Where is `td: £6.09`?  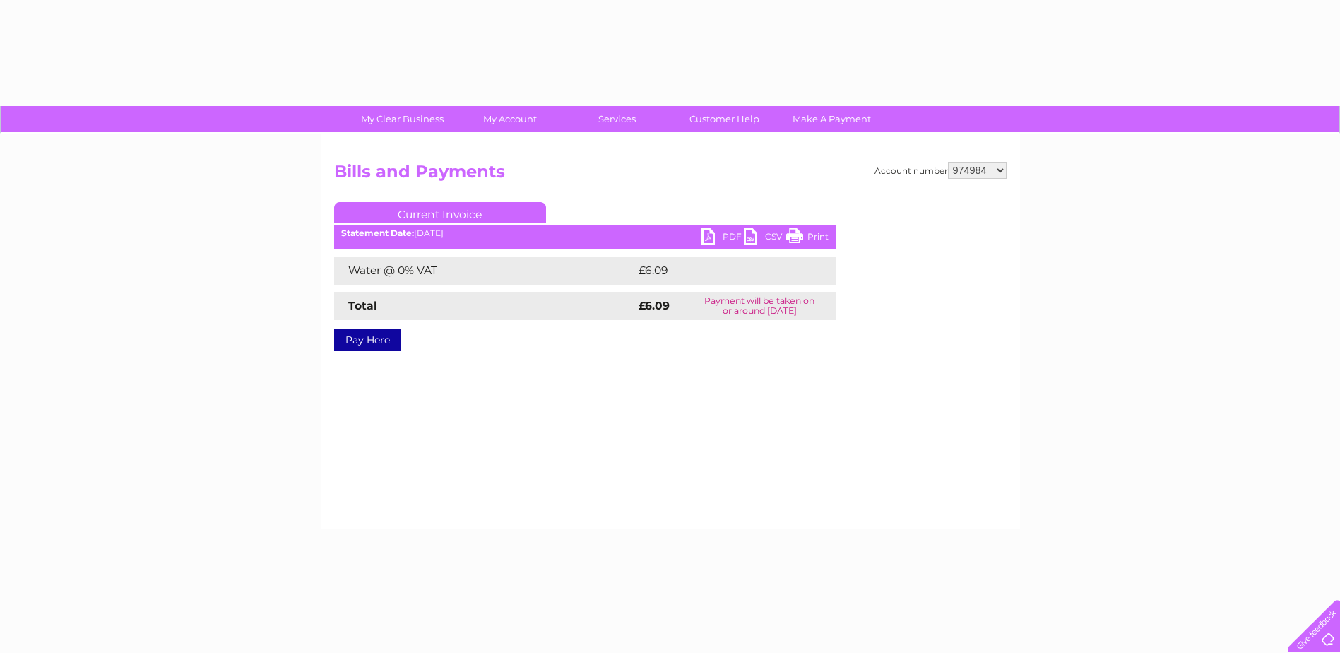 td: £6.09 is located at coordinates (719, 271).